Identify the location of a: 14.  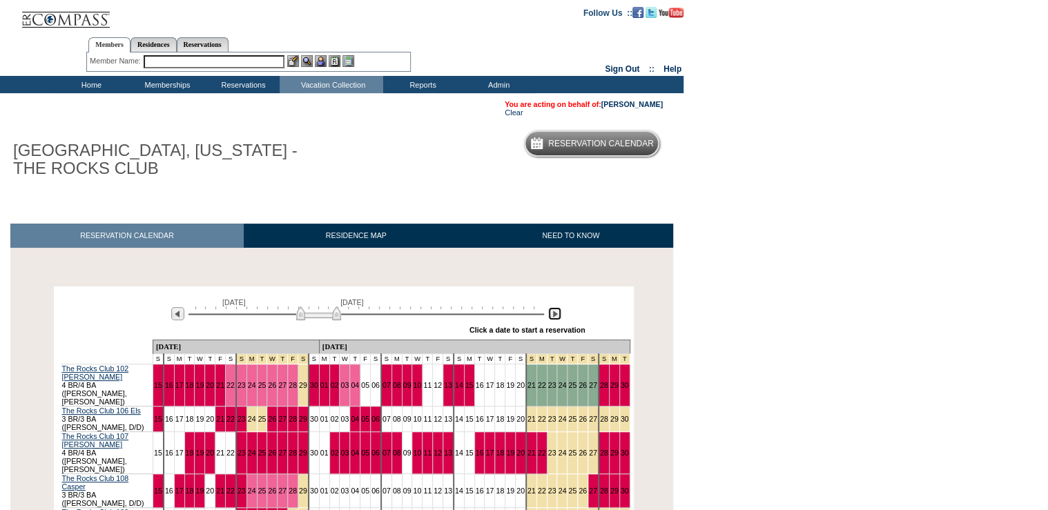
(459, 453).